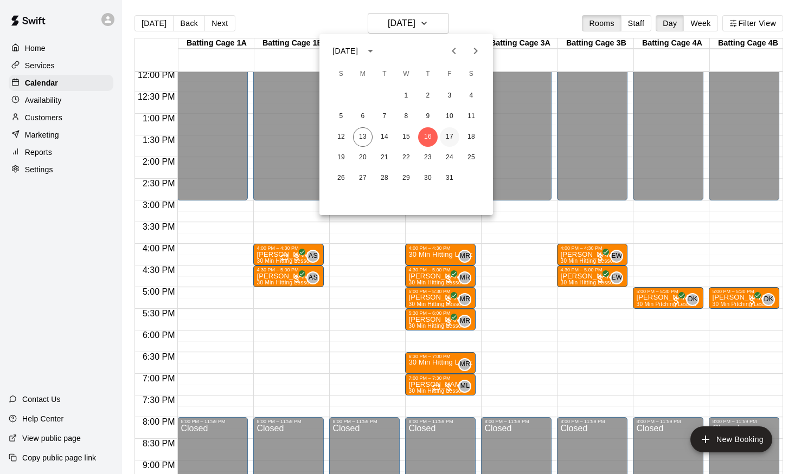  What do you see at coordinates (341, 117) in the screenshot?
I see `button: 5` at bounding box center [341, 117].